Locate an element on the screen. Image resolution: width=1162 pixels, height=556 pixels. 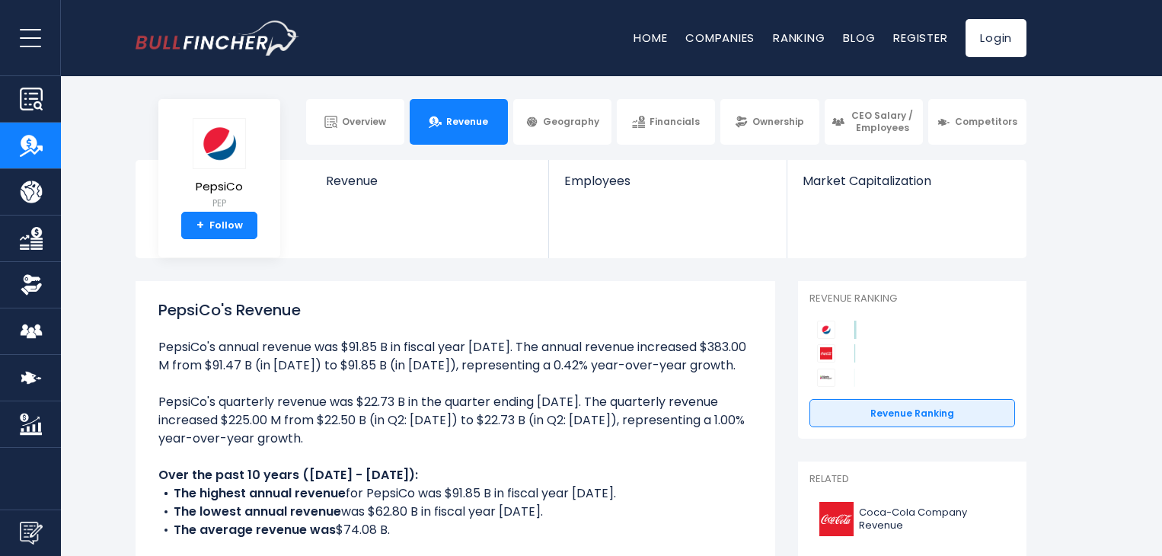
span: Market Capitalization is located at coordinates (906, 181).